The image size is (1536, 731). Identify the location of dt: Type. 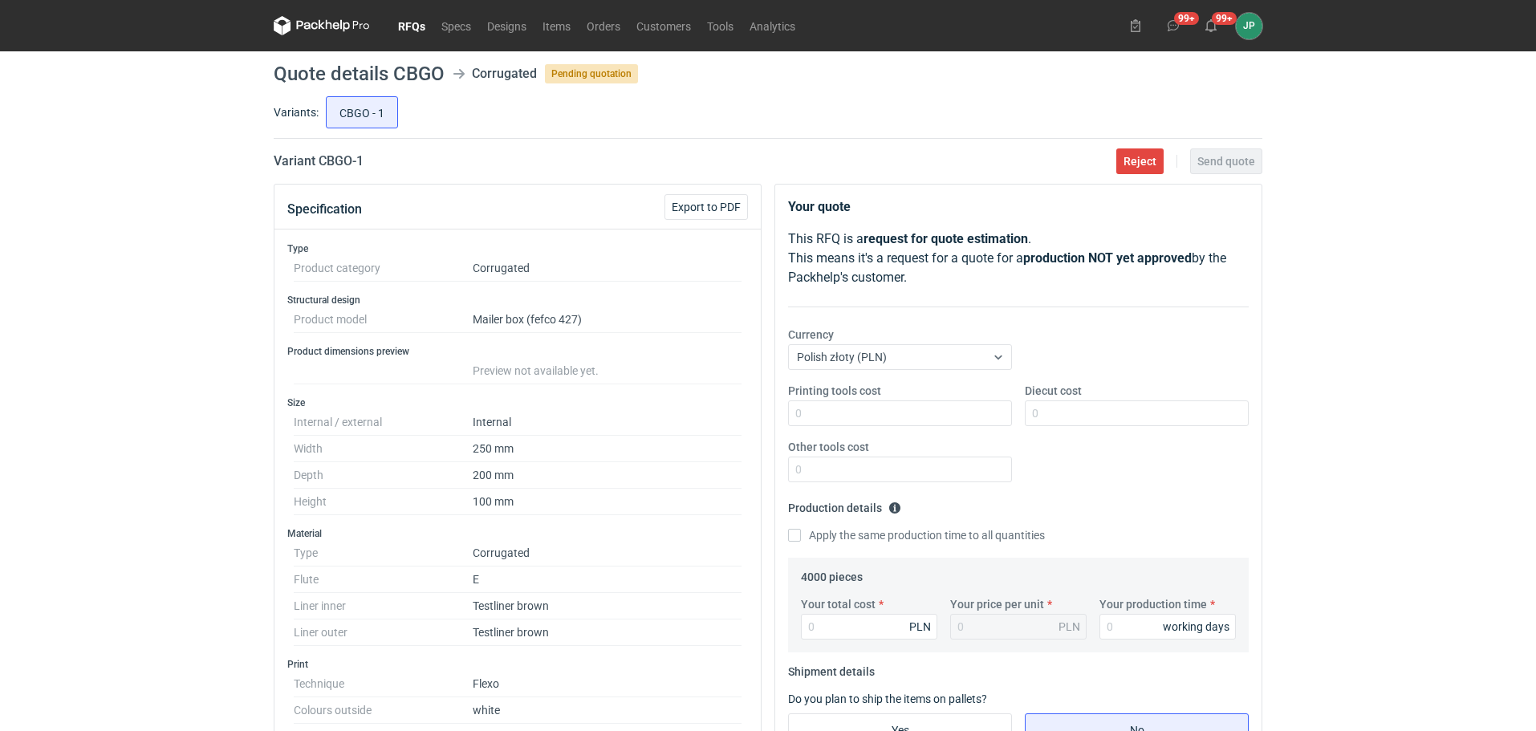
(383, 553).